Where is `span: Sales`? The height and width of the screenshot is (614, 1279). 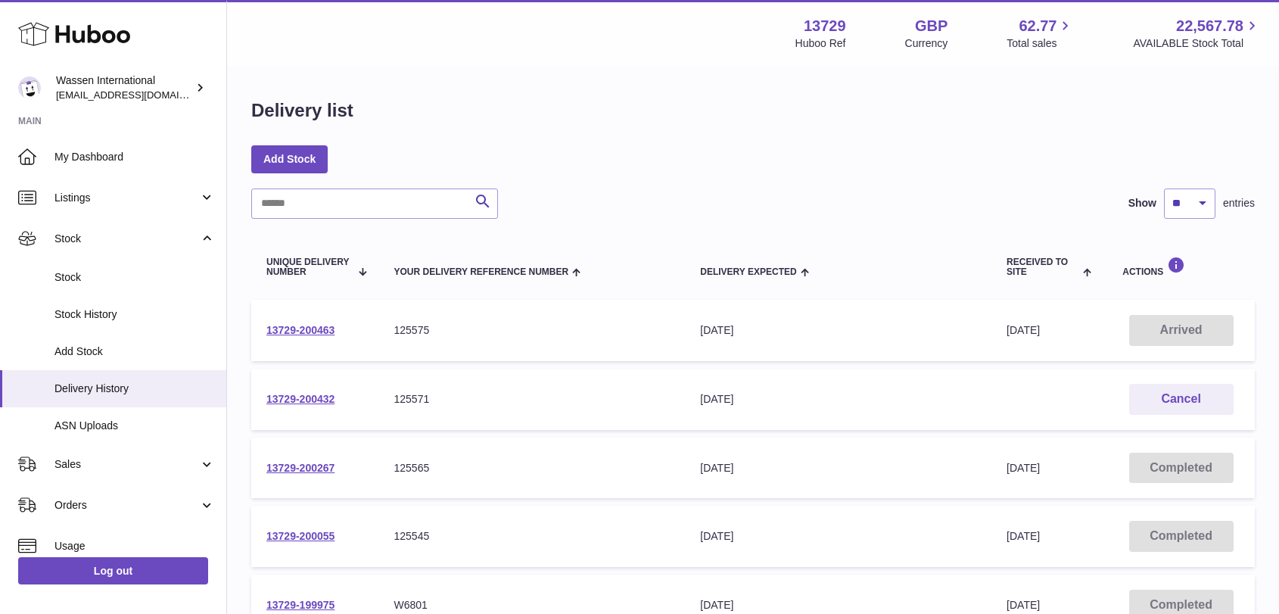 span: Sales is located at coordinates (126, 464).